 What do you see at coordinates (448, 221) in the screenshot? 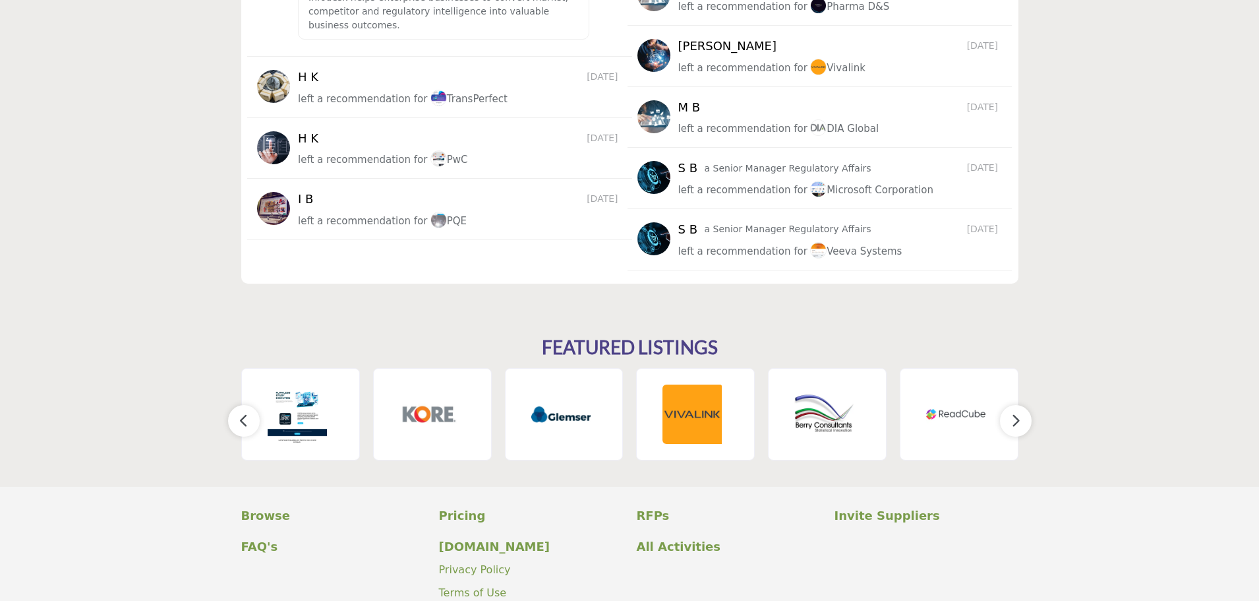
I see `span: PQE` at bounding box center [448, 221].